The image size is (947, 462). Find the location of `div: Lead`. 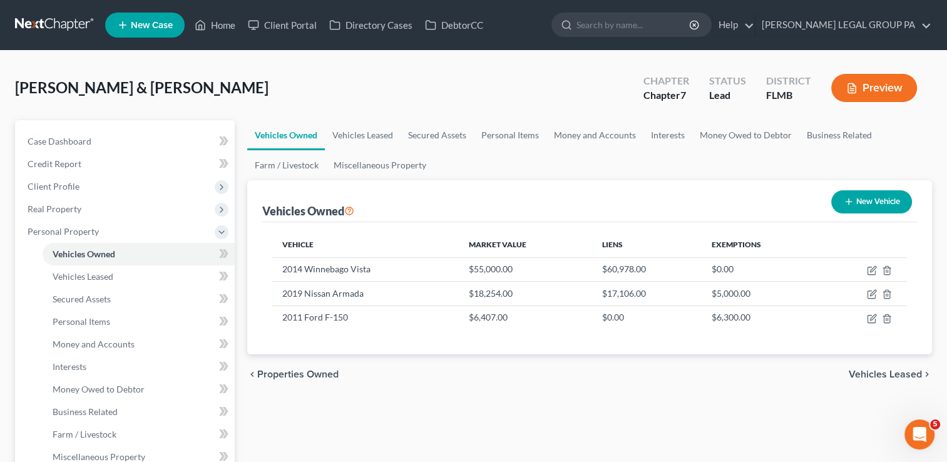

div: Lead is located at coordinates (728, 95).